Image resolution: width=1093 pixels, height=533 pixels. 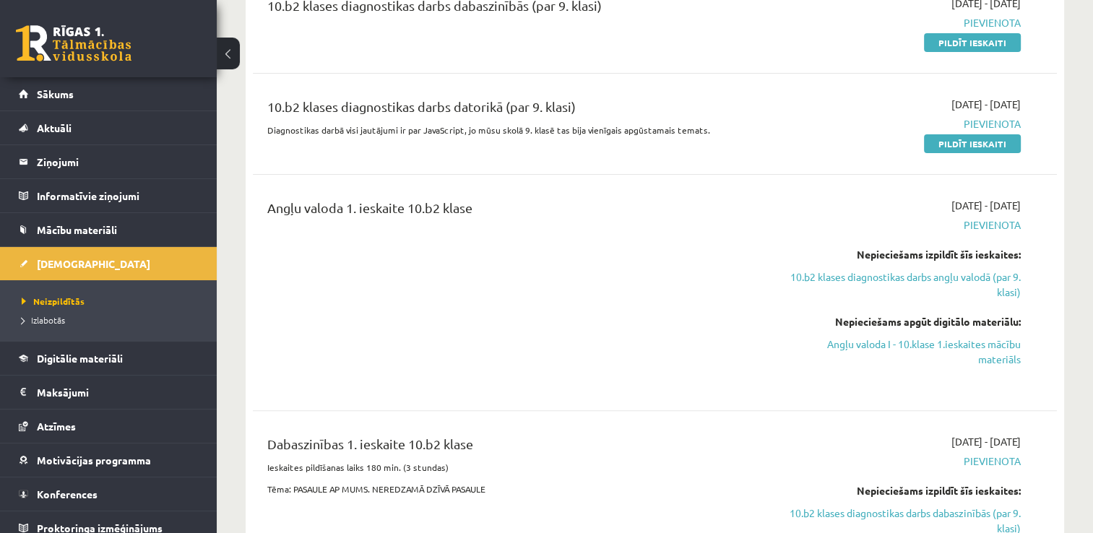 What do you see at coordinates (108, 162) in the screenshot?
I see `a: Ziņojumi` at bounding box center [108, 162].